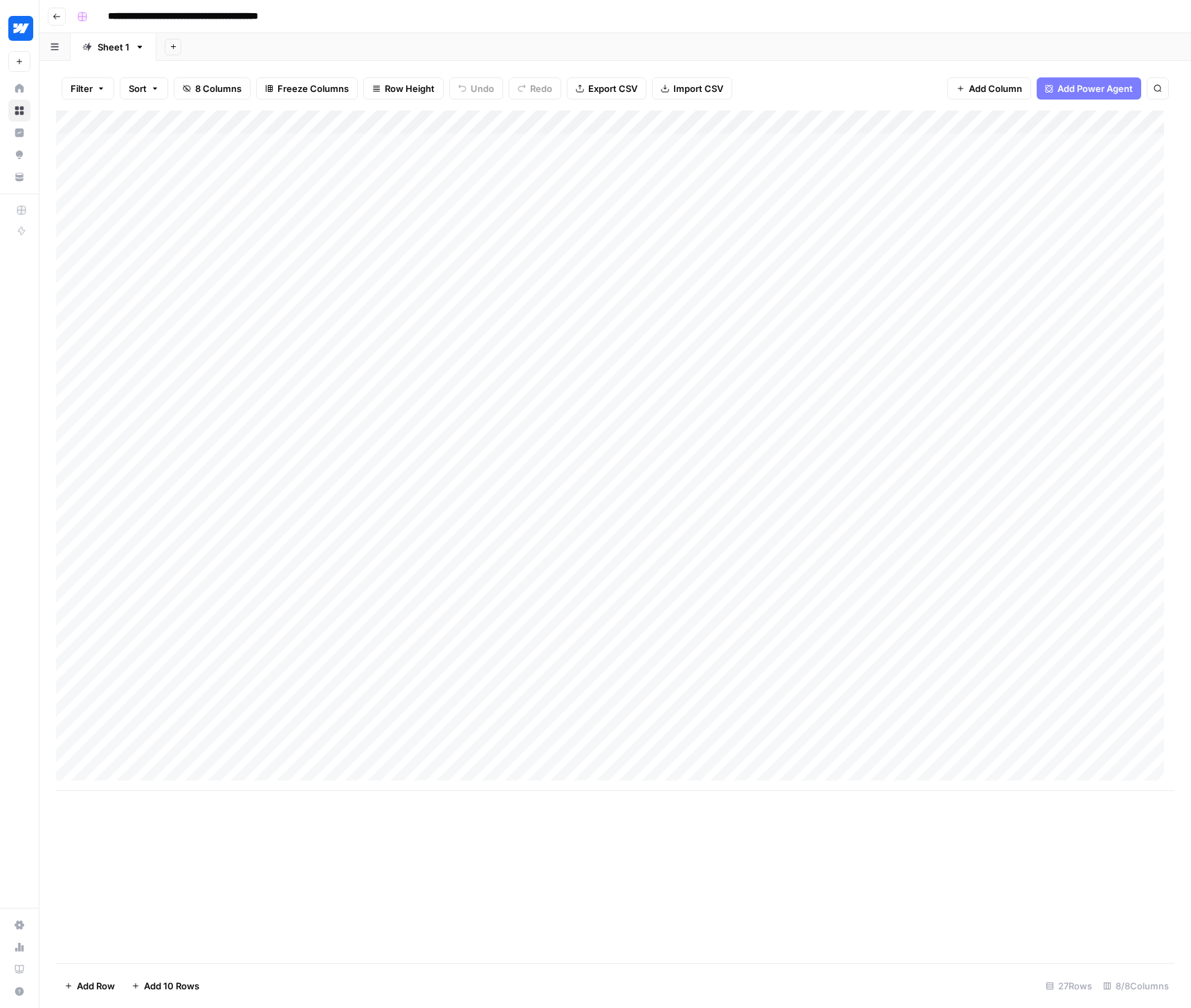 The width and height of the screenshot is (1191, 1008). Describe the element at coordinates (692, 89) in the screenshot. I see `button: Import CSV` at that location.